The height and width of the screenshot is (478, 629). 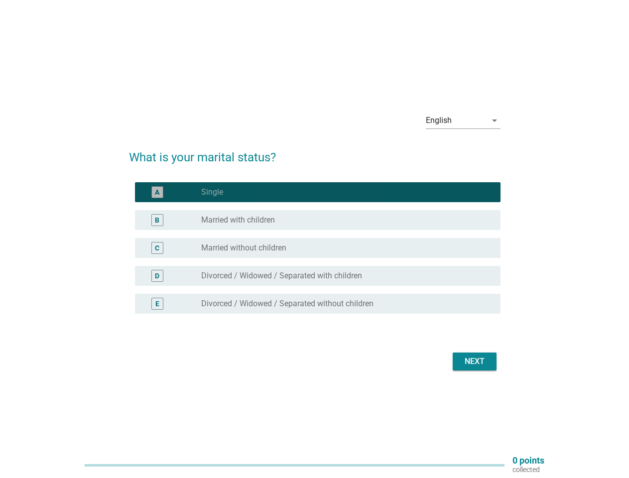 What do you see at coordinates (281, 276) in the screenshot?
I see `label: Divorced / Widowed / Separated with children` at bounding box center [281, 276].